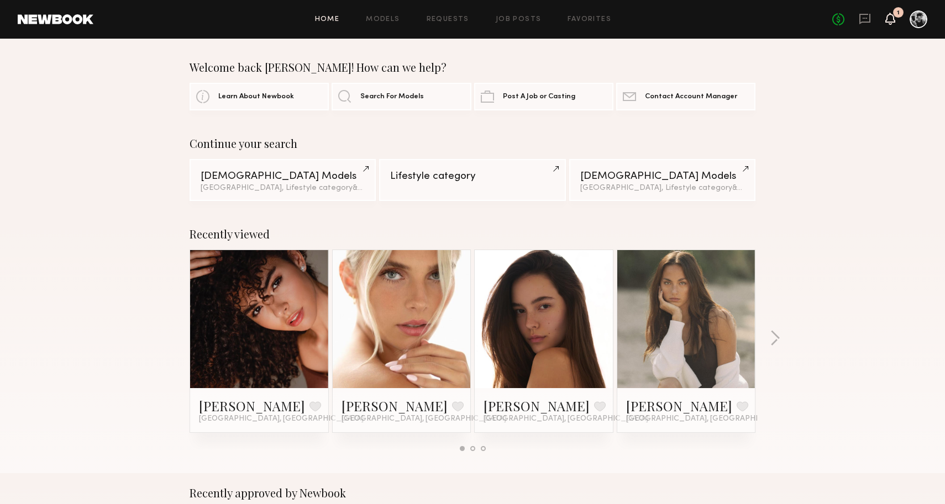 The image size is (945, 504). Describe the element at coordinates (472, 493) in the screenshot. I see `div: Recently approved by Newbook` at that location.